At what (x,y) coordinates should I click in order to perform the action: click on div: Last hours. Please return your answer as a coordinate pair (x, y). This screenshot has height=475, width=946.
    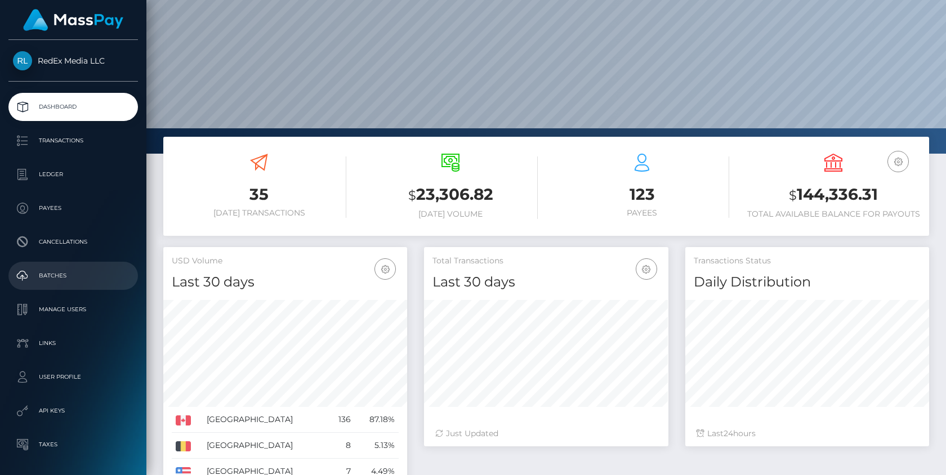
    Looking at the image, I should click on (807, 434).